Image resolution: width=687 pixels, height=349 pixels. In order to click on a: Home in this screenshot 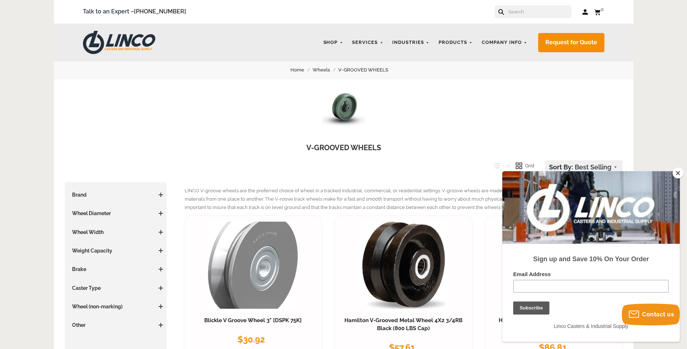, I will do `click(302, 70)`.